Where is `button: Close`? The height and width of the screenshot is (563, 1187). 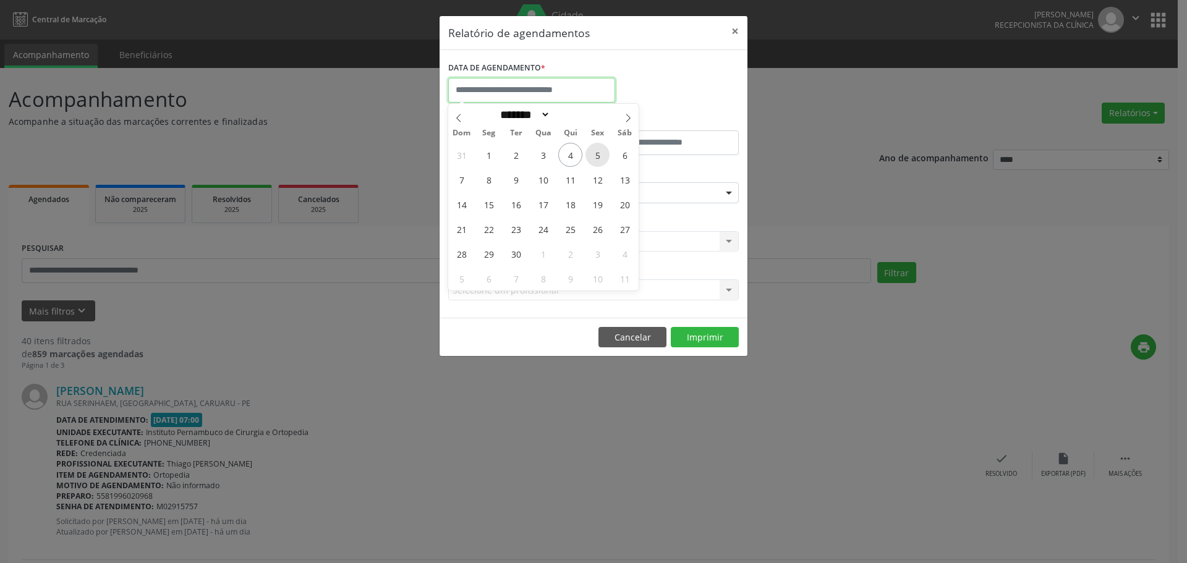 button: Close is located at coordinates (735, 31).